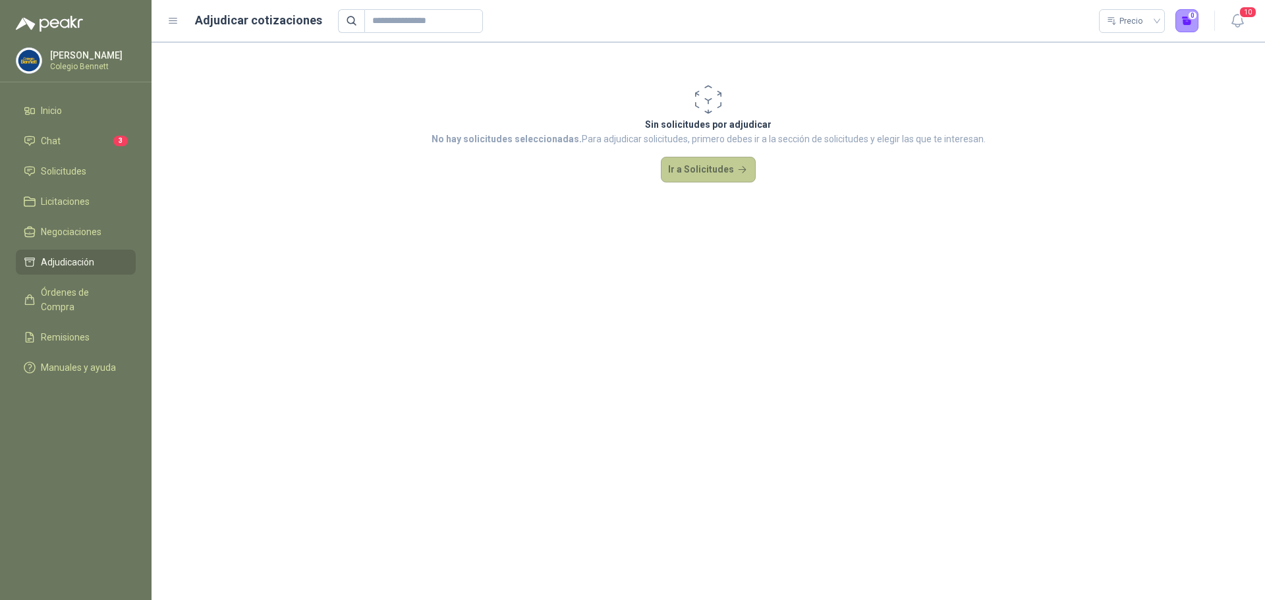  What do you see at coordinates (76, 111) in the screenshot?
I see `a: Inicio` at bounding box center [76, 111].